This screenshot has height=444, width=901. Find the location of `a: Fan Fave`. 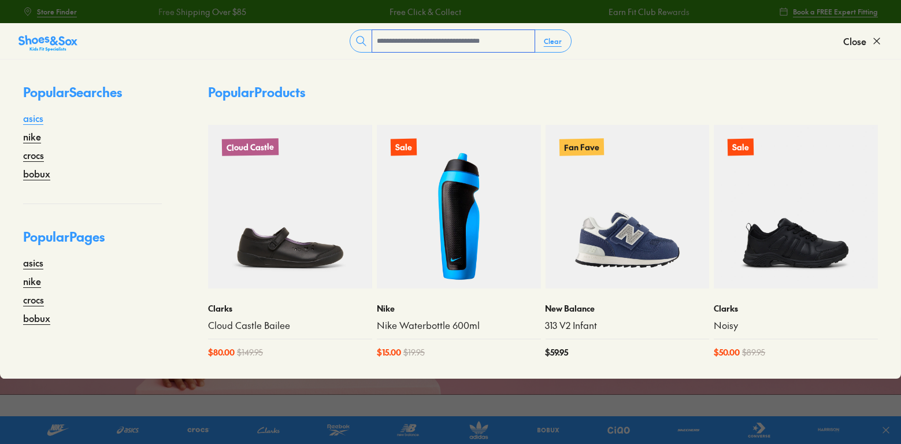

a: Fan Fave is located at coordinates (628, 207).